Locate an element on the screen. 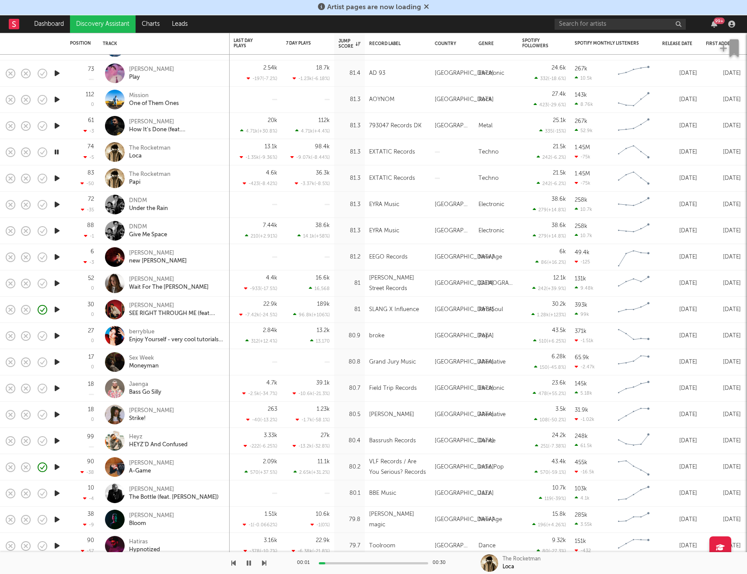 The height and width of the screenshot is (574, 747). div: A-Game is located at coordinates (151, 471).